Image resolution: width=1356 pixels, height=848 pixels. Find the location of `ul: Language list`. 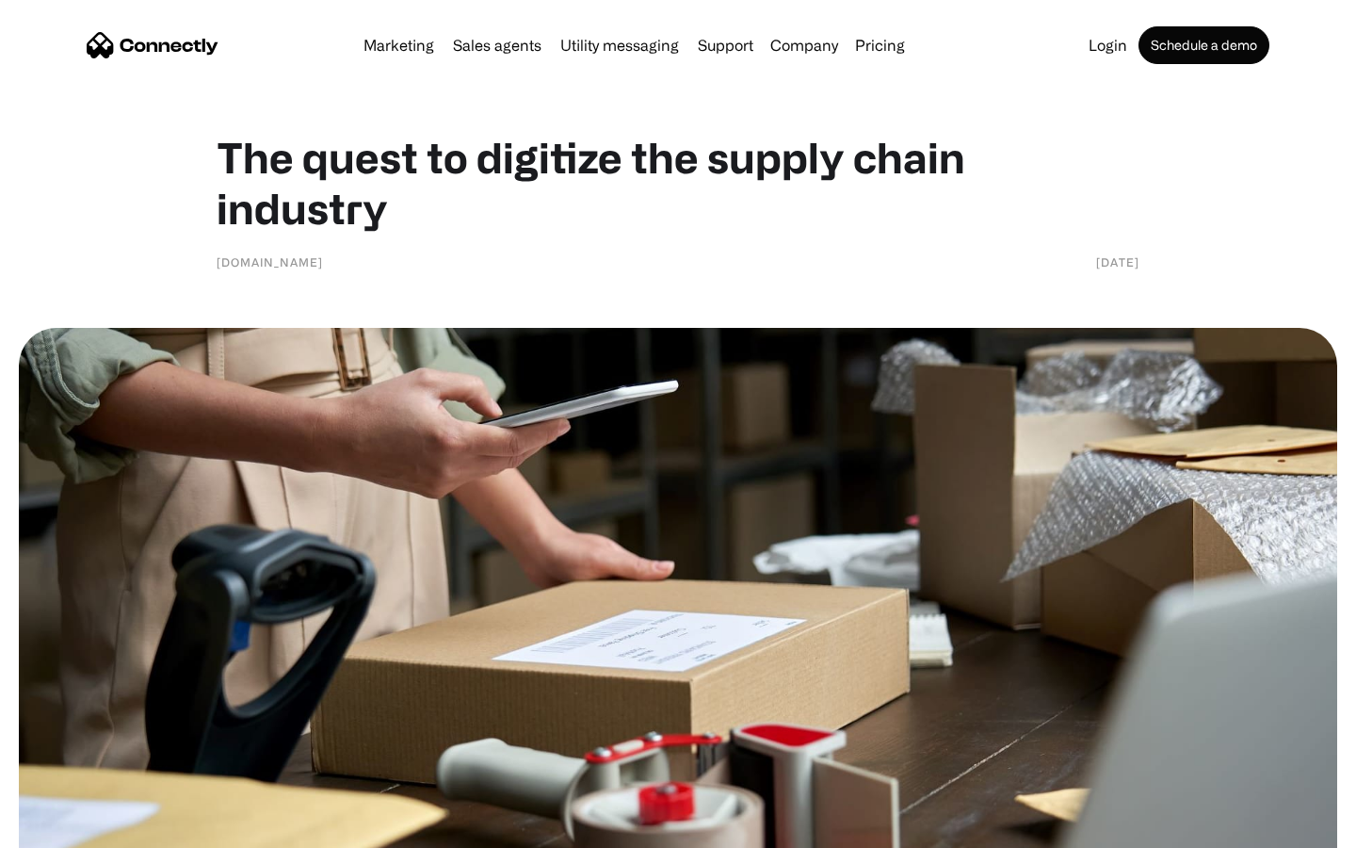

ul: Language list is located at coordinates (75, 828).